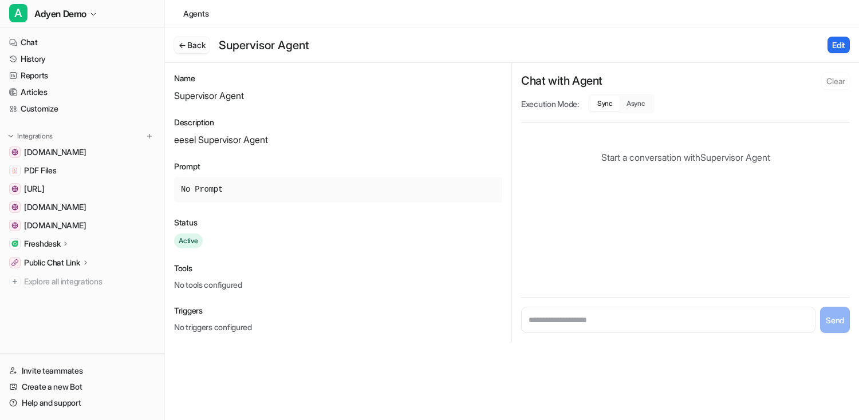 This screenshot has width=859, height=420. I want to click on a: Articles, so click(82, 92).